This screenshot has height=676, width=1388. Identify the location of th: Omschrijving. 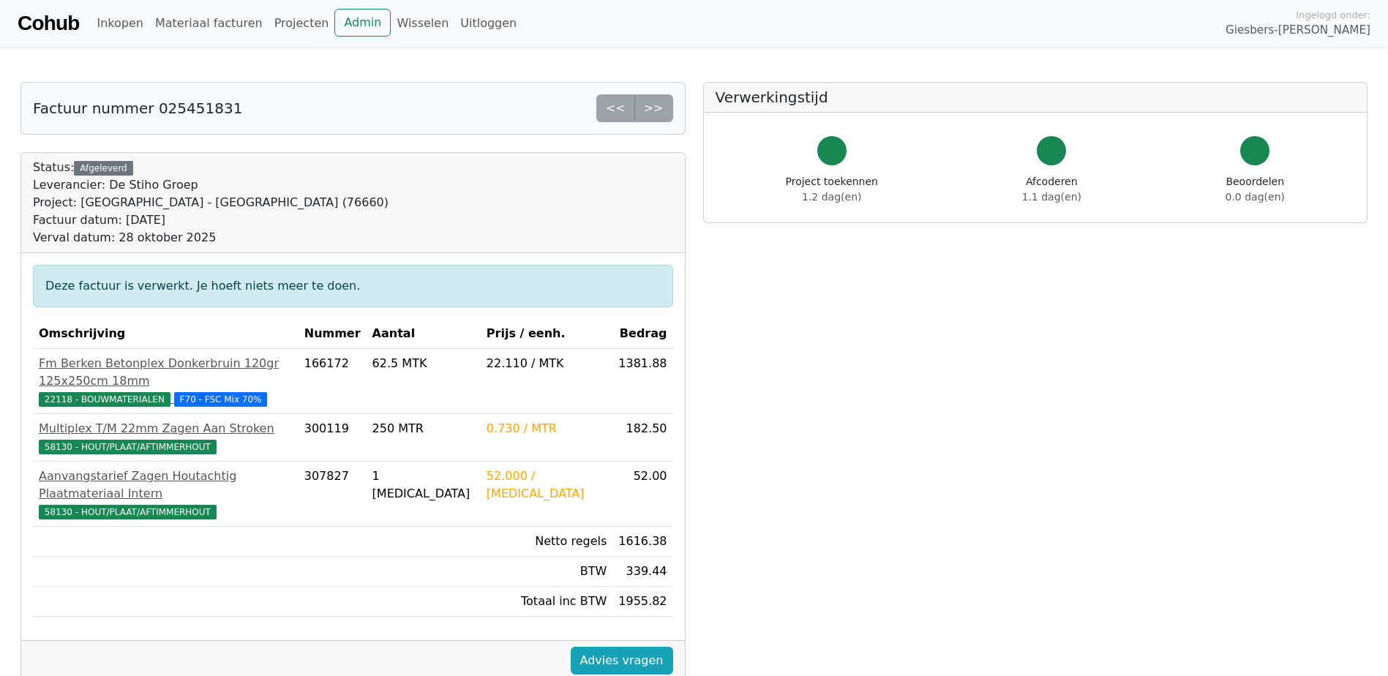
(165, 334).